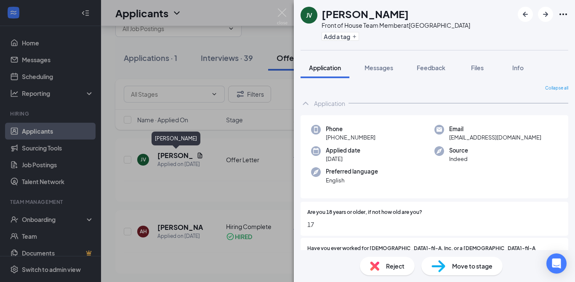 Image resolution: width=575 pixels, height=282 pixels. I want to click on span: Are you 18 years or older, if not how old are you?, so click(365, 213).